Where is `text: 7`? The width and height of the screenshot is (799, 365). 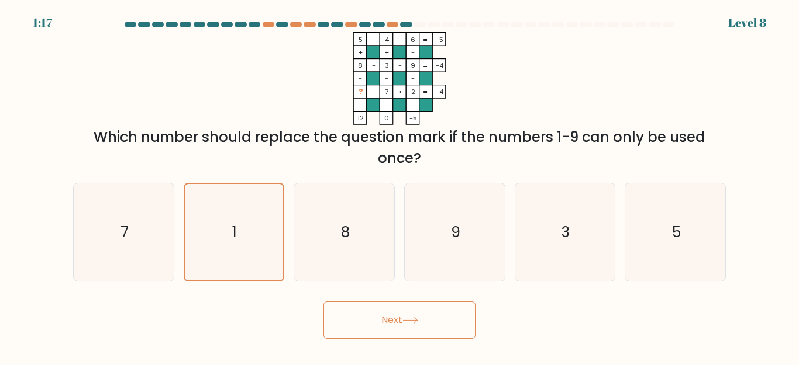
text: 7 is located at coordinates (125, 232).